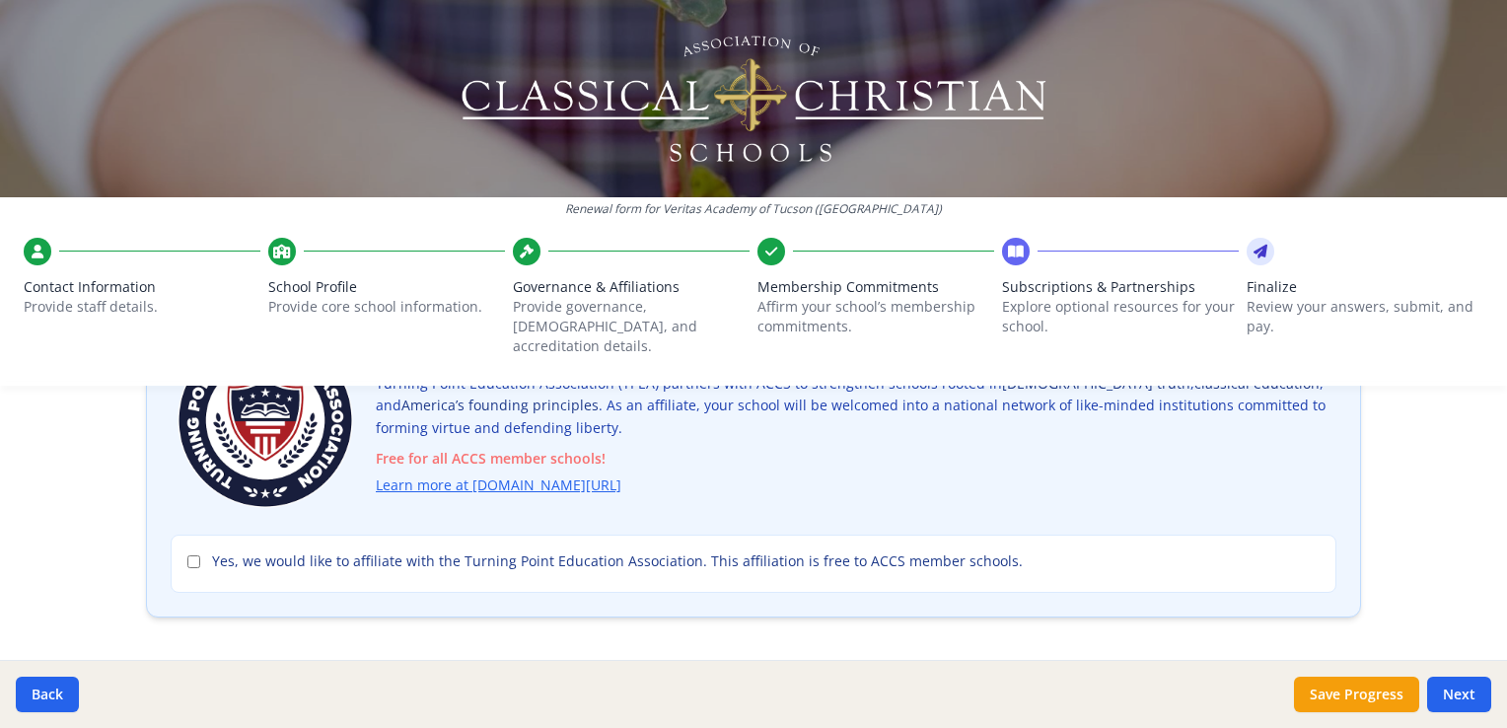 Image resolution: width=1507 pixels, height=728 pixels. Describe the element at coordinates (265, 420) in the screenshot. I see `img: Turning Point Education Association Logo` at that location.